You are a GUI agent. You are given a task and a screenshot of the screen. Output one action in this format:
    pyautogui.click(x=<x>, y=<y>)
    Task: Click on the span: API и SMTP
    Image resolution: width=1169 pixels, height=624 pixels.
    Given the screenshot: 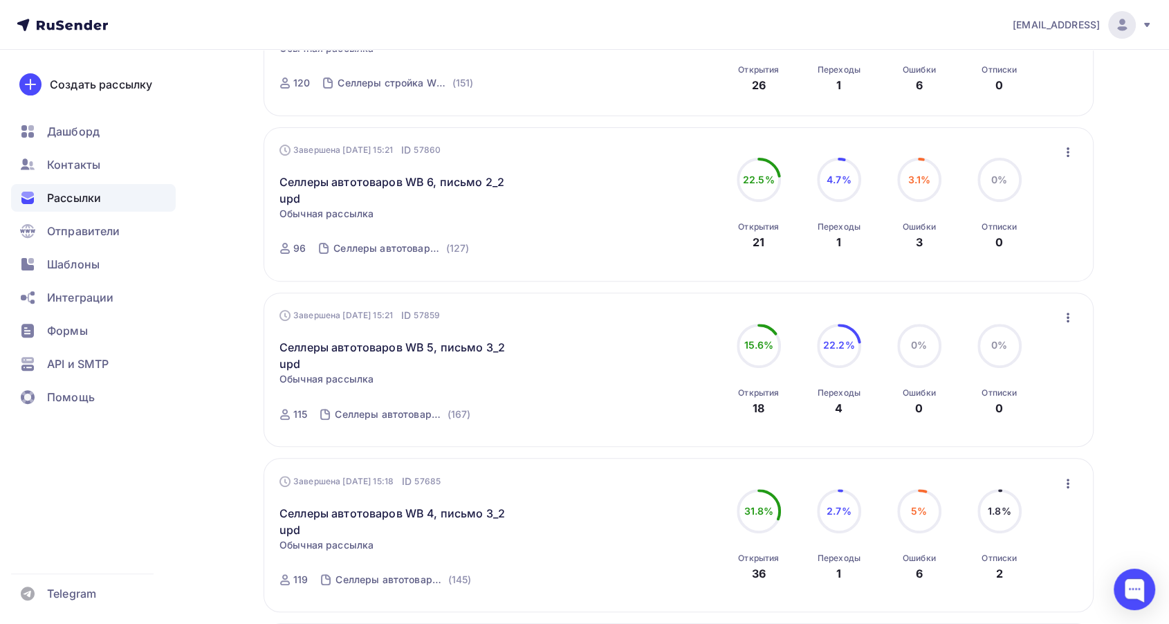 What is the action you would take?
    pyautogui.click(x=77, y=364)
    